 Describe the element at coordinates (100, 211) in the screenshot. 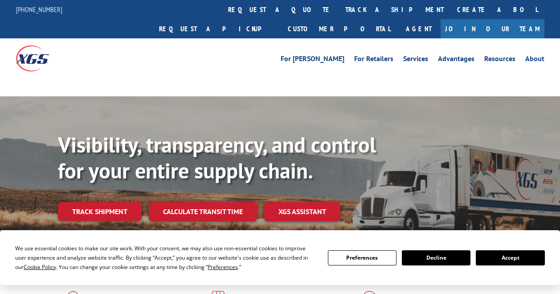

I see `a: Track shipment` at that location.